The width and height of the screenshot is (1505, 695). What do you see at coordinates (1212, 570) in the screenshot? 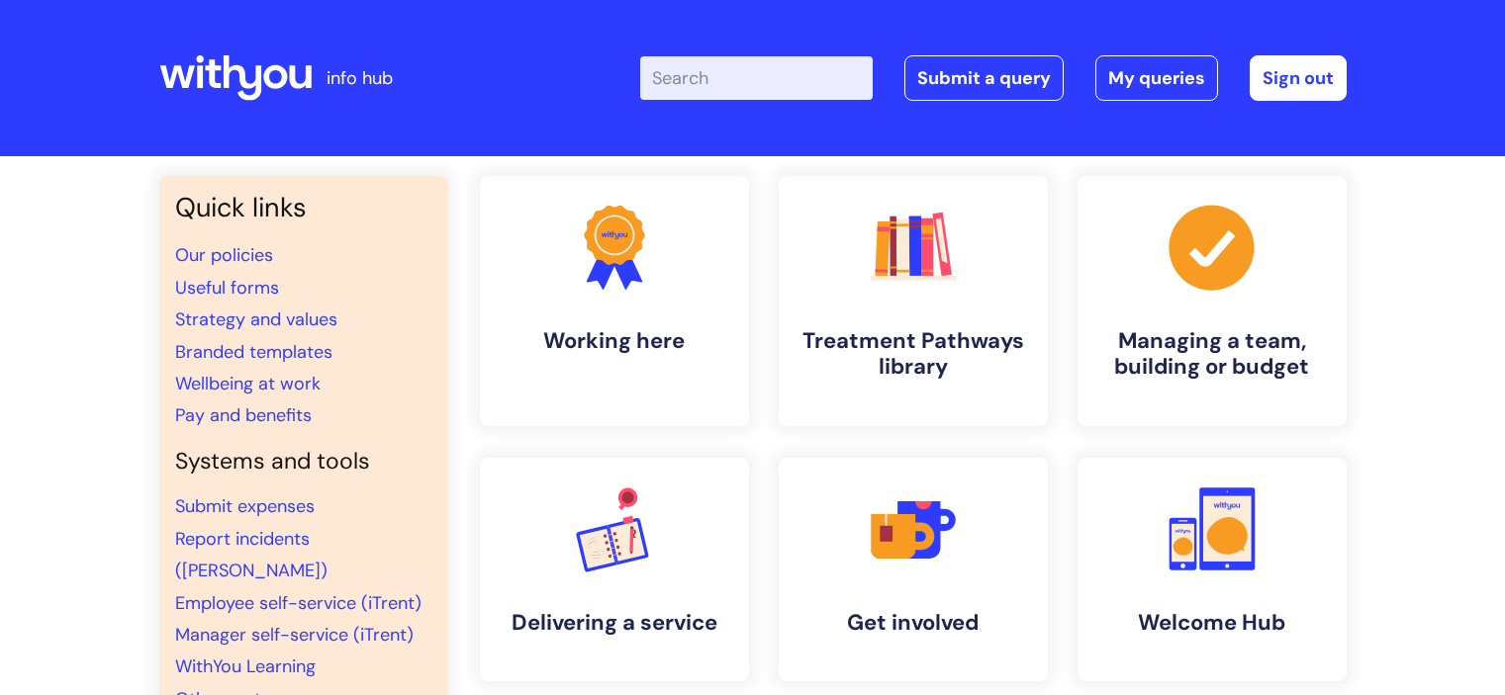
I see `a: Welcome Hub` at bounding box center [1212, 570].